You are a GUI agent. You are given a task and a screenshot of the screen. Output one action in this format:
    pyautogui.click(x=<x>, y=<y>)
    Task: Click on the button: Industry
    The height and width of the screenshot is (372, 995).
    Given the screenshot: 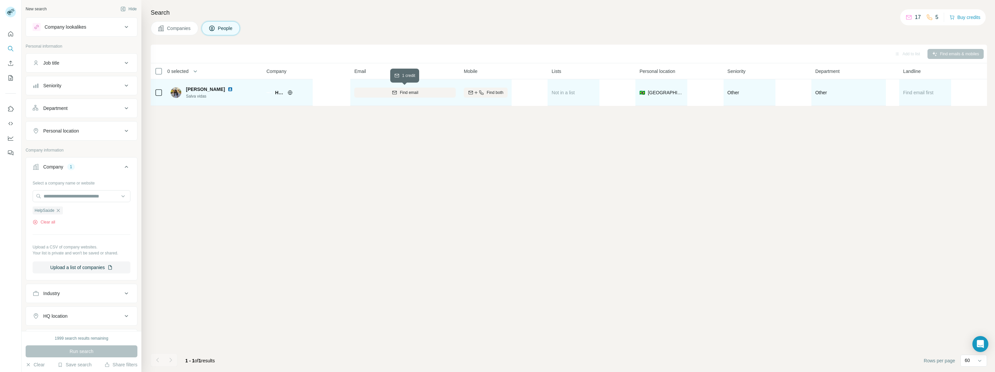 What is the action you would take?
    pyautogui.click(x=82, y=293)
    